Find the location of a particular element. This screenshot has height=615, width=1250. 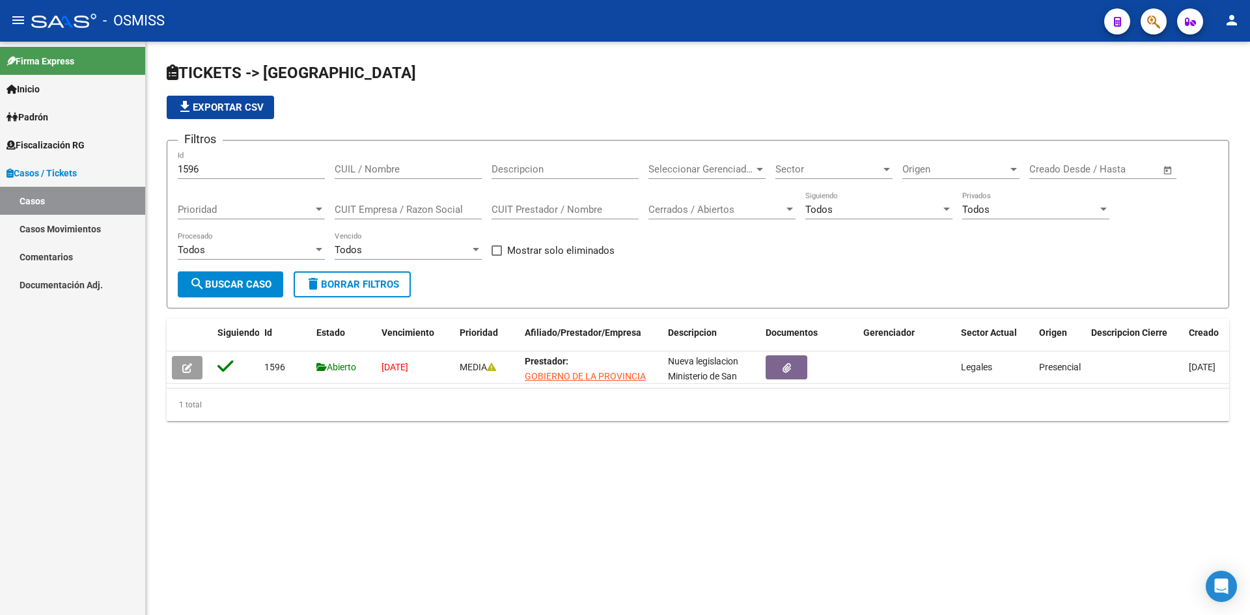

span: Seleccionar Gerenciador is located at coordinates (701, 169).